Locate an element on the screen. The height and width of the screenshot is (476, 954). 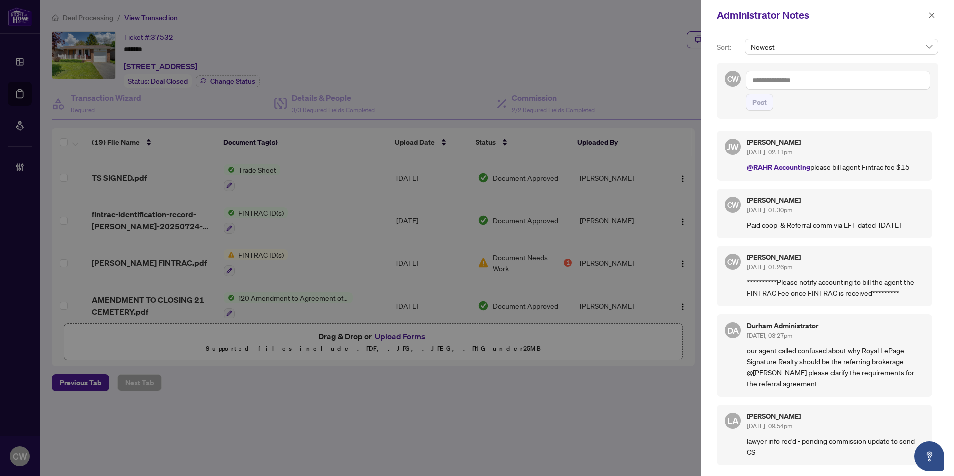
span: @RAHR Accounting is located at coordinates (778, 167).